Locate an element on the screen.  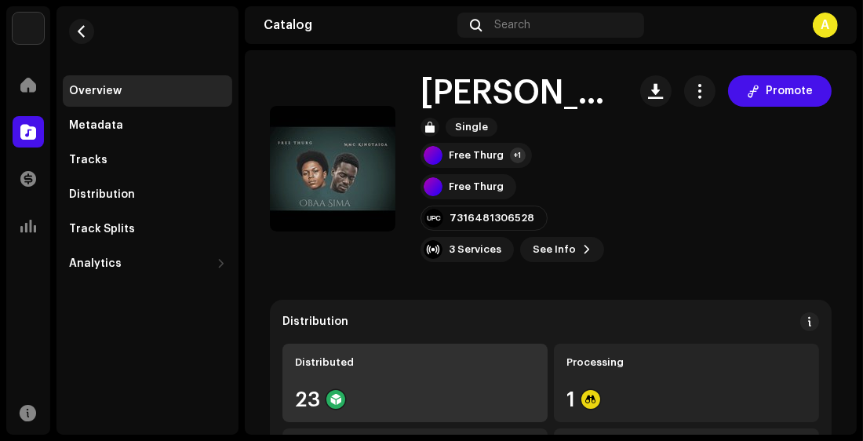
div: +1 is located at coordinates (518, 155).